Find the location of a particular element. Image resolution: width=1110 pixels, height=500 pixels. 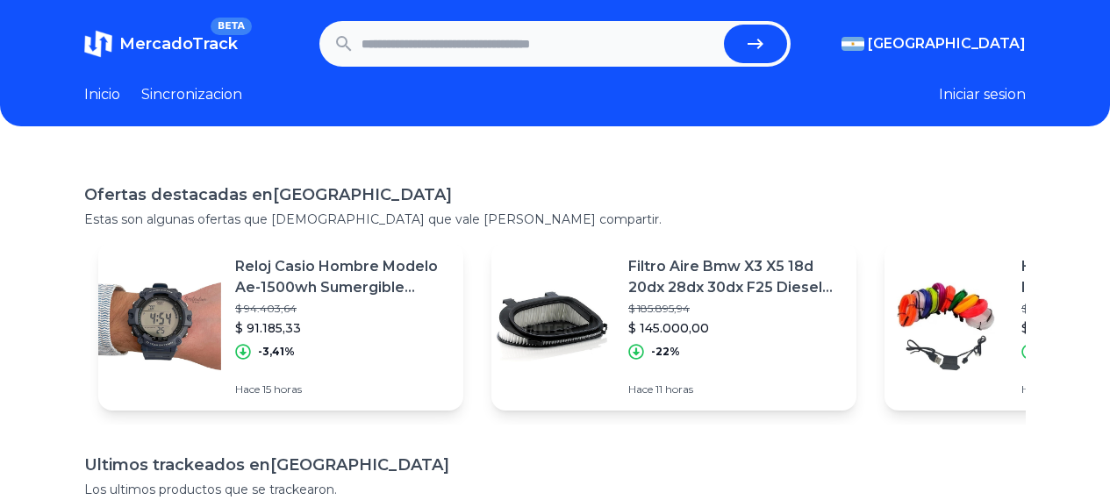

img: Argentina is located at coordinates (853, 44).